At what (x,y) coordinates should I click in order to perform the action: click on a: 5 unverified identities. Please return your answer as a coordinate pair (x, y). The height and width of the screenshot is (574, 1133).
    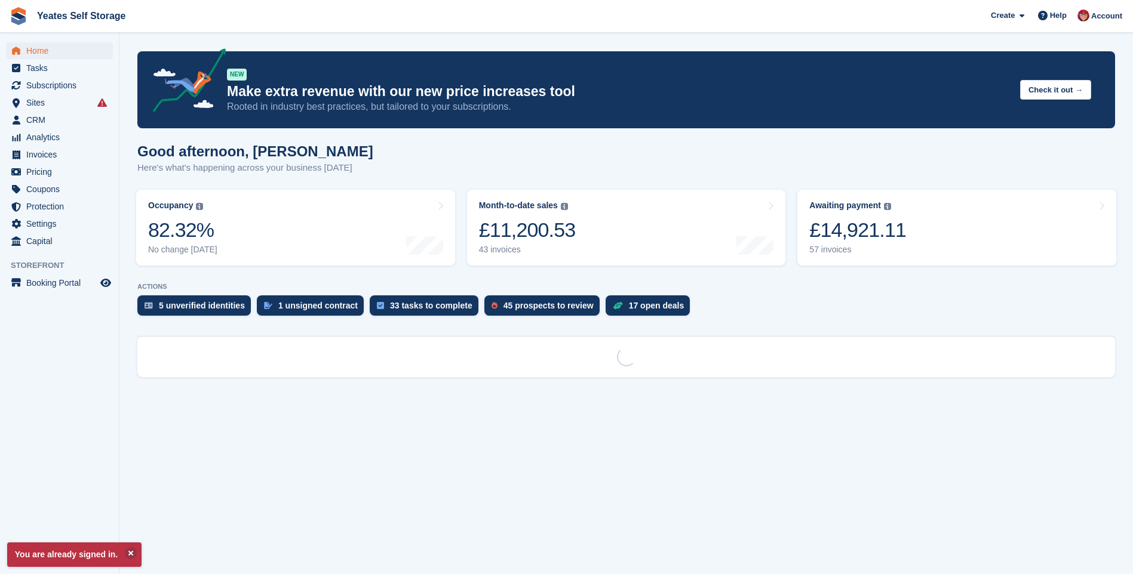
    Looking at the image, I should click on (197, 309).